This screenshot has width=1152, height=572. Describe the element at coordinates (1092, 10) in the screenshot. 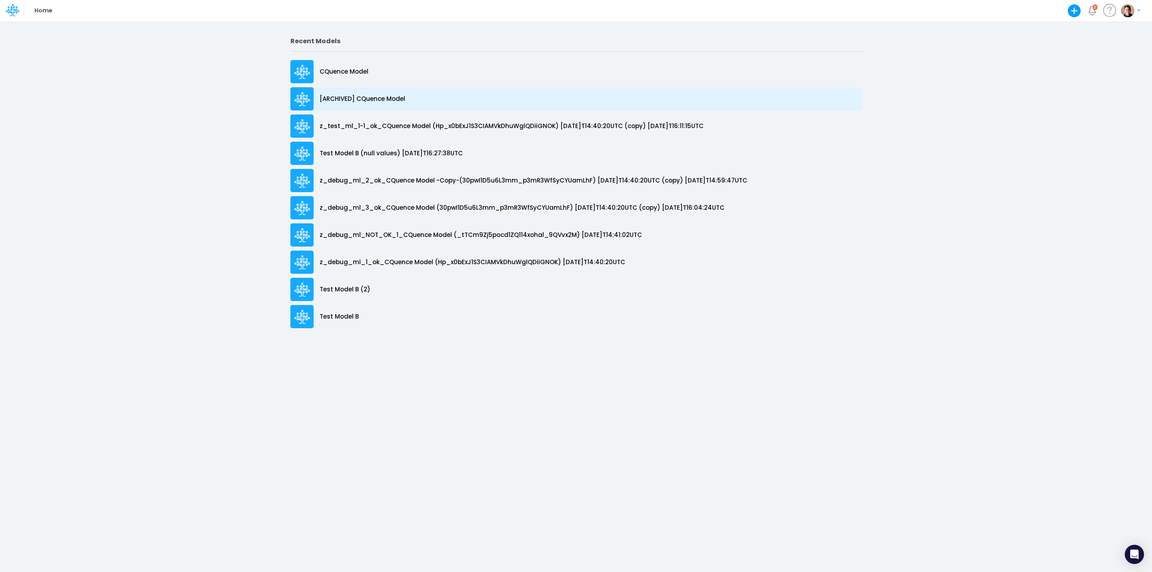

I see `a: Notifications` at that location.